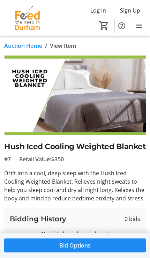  Describe the element at coordinates (98, 10) in the screenshot. I see `span: Log In` at that location.